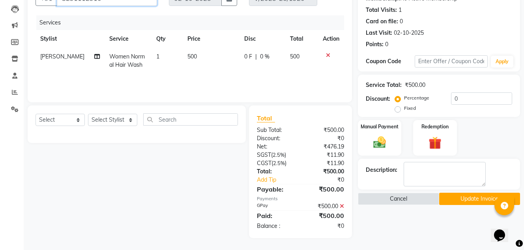 The image size is (524, 250). What do you see at coordinates (381, 10) in the screenshot?
I see `div: Total Visits:` at bounding box center [381, 10].